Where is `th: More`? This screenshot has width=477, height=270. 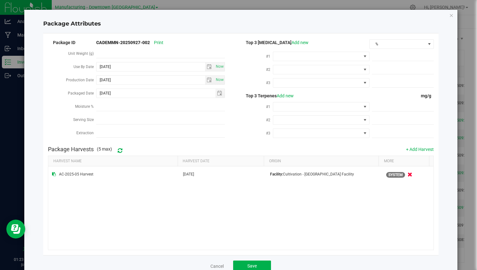
th: More is located at coordinates (403, 162).